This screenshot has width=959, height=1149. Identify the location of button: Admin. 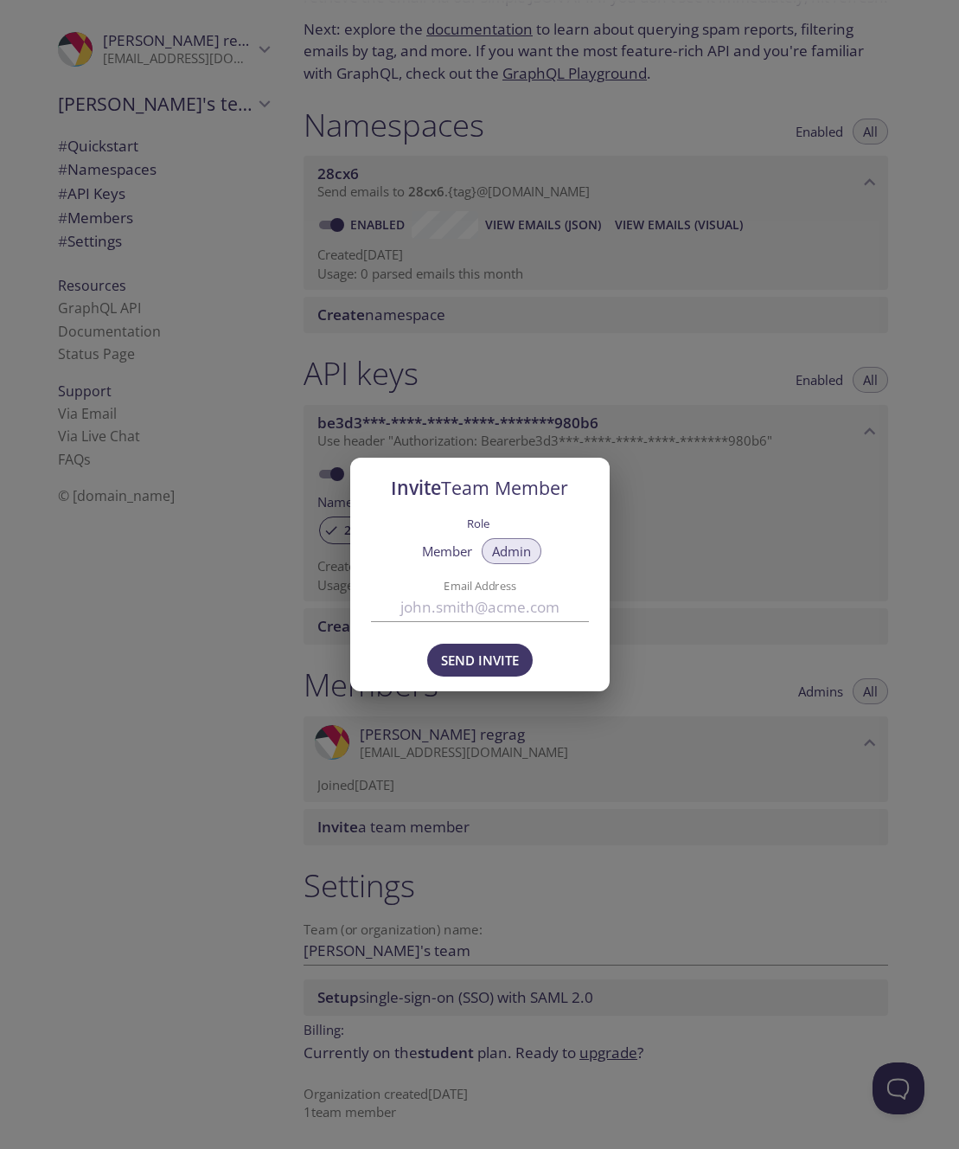
(511, 551).